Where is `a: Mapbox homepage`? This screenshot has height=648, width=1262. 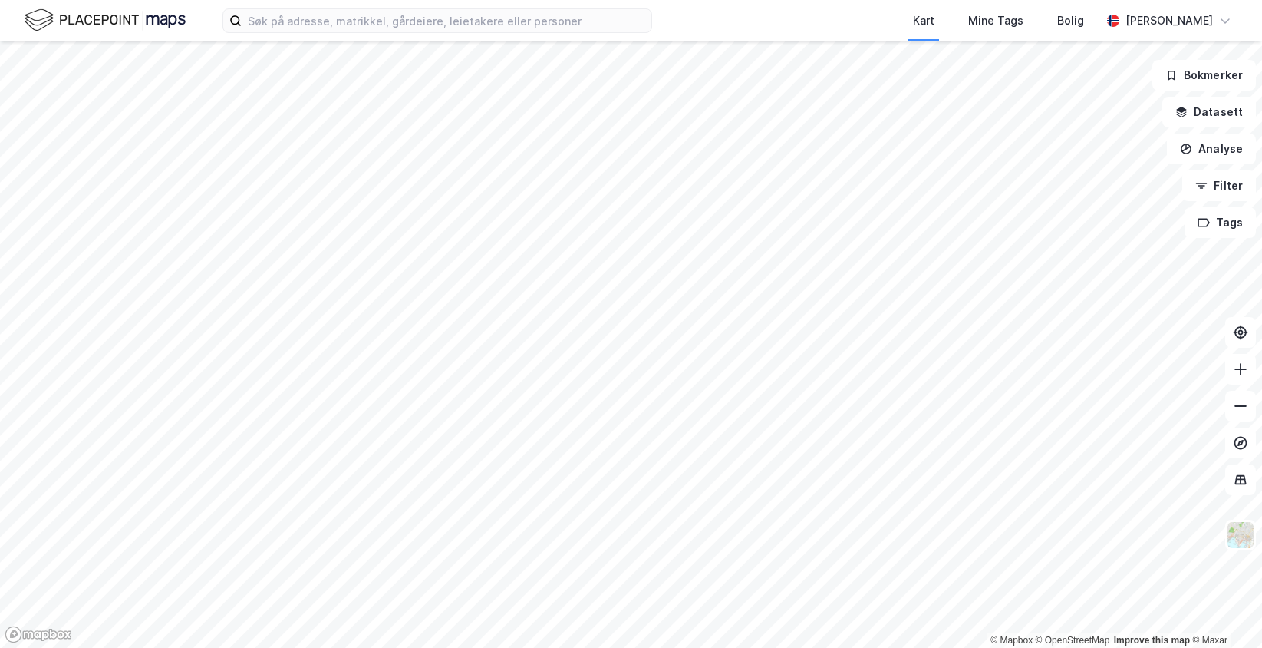
a: Mapbox homepage is located at coordinates (38, 634).